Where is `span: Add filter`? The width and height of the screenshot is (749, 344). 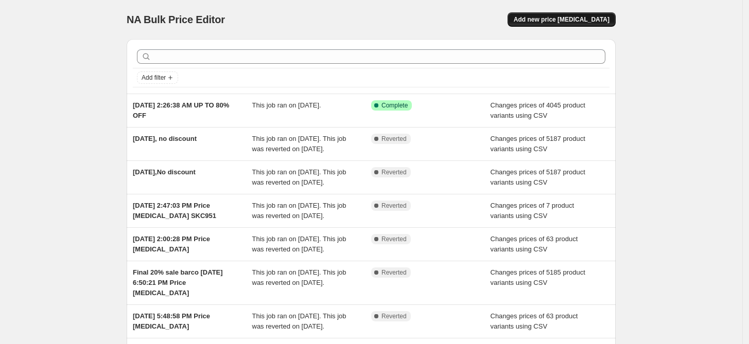
span: Add filter is located at coordinates (153, 78).